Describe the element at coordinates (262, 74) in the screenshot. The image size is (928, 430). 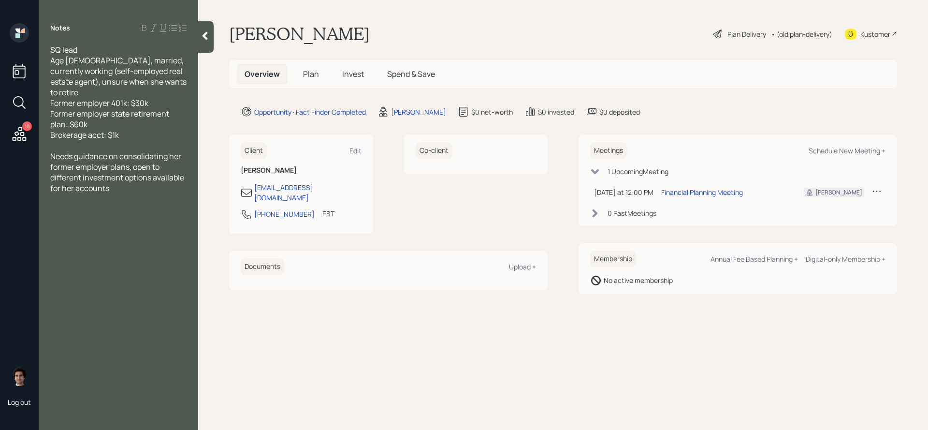
I see `span: Overview` at that location.